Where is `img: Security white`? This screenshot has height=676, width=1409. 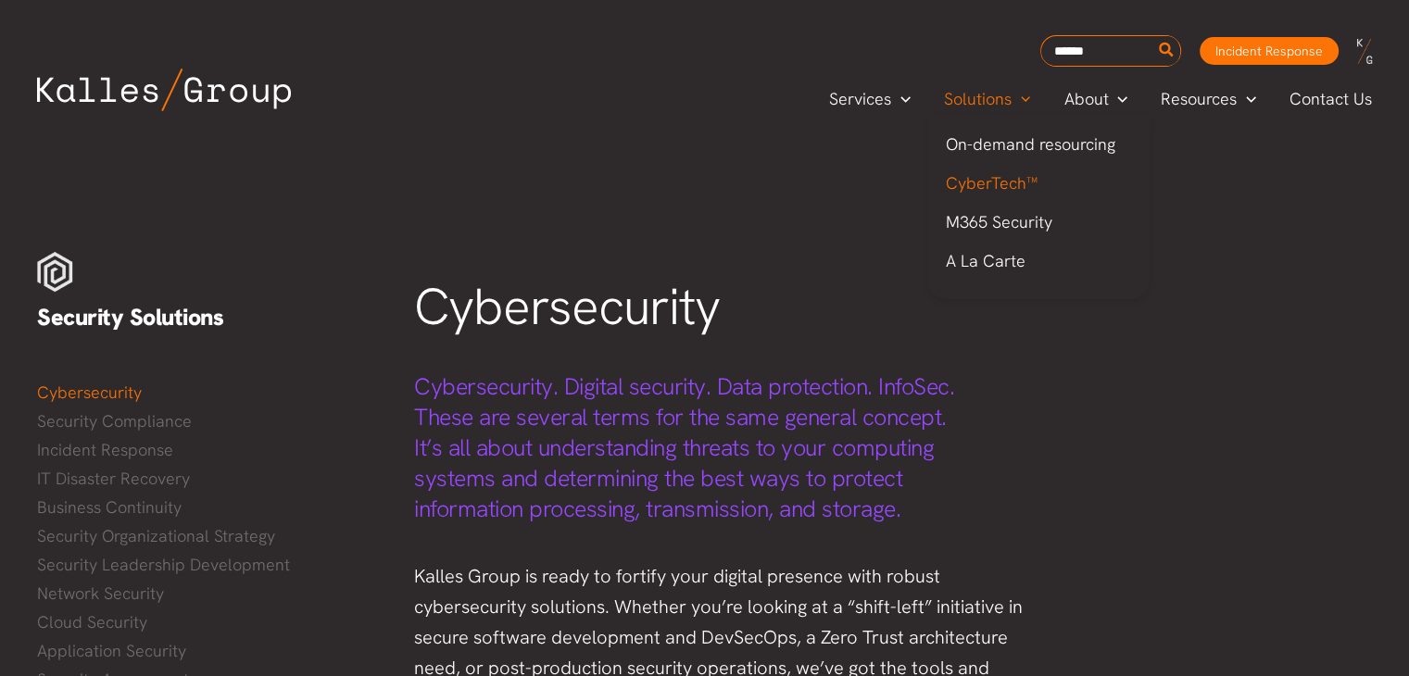
img: Security white is located at coordinates (55, 272).